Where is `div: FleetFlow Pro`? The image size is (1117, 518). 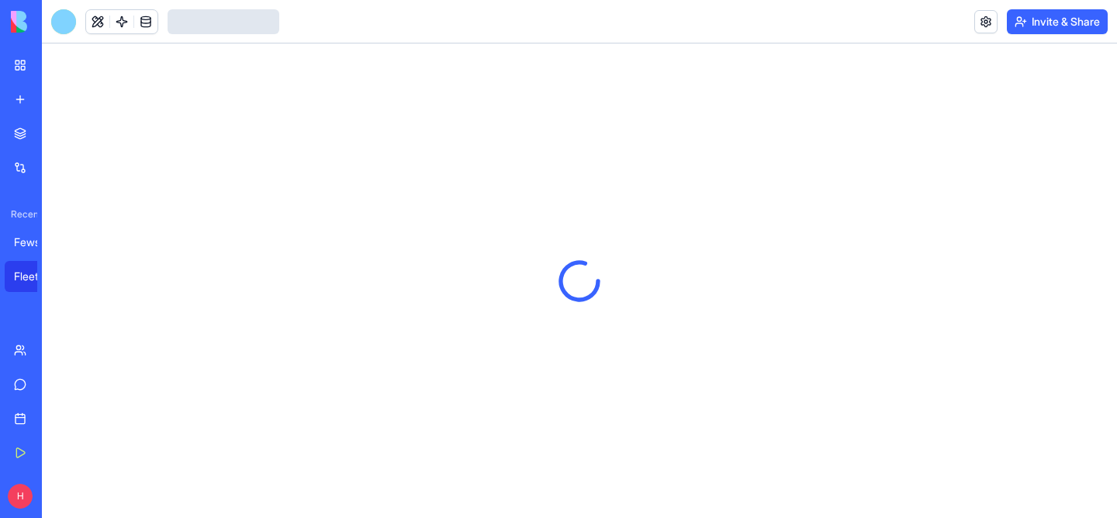 div: FleetFlow Pro is located at coordinates (36, 276).